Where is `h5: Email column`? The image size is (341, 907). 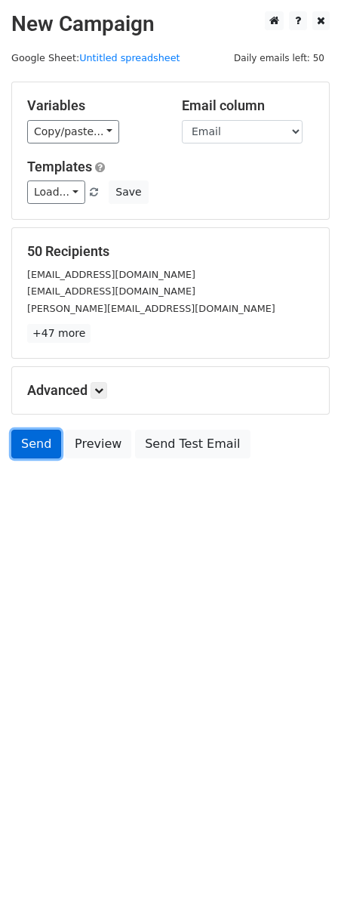 h5: Email column is located at coordinates (248, 106).